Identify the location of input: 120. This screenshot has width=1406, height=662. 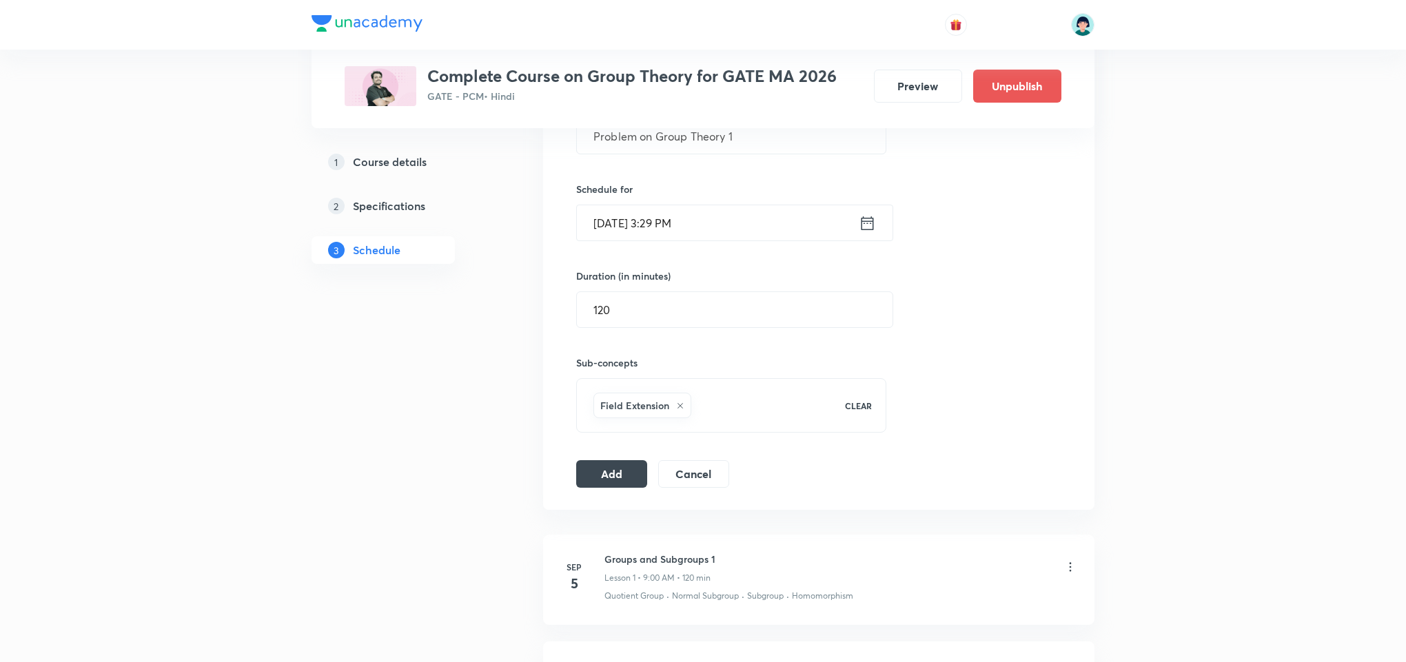
(735, 309).